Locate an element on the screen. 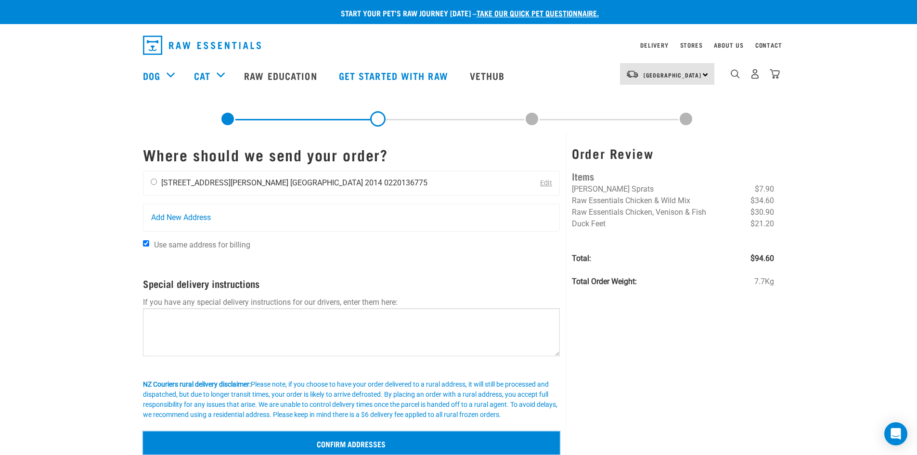 The height and width of the screenshot is (455, 917). a: Delivery is located at coordinates (654, 45).